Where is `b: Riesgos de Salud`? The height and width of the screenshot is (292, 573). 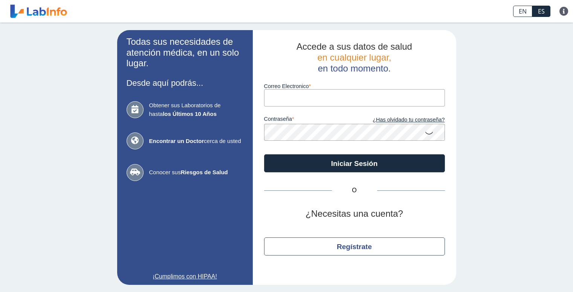
b: Riesgos de Salud is located at coordinates (204, 172).